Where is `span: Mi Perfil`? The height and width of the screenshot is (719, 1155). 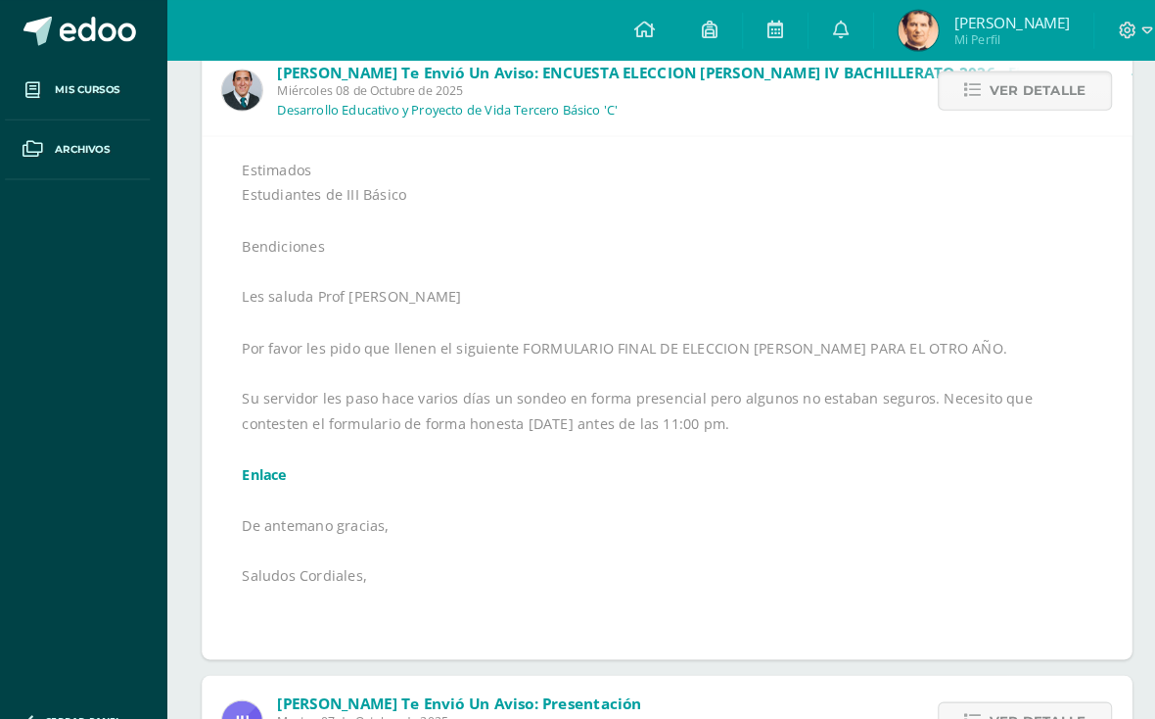
span: Mi Perfil is located at coordinates (994, 37).